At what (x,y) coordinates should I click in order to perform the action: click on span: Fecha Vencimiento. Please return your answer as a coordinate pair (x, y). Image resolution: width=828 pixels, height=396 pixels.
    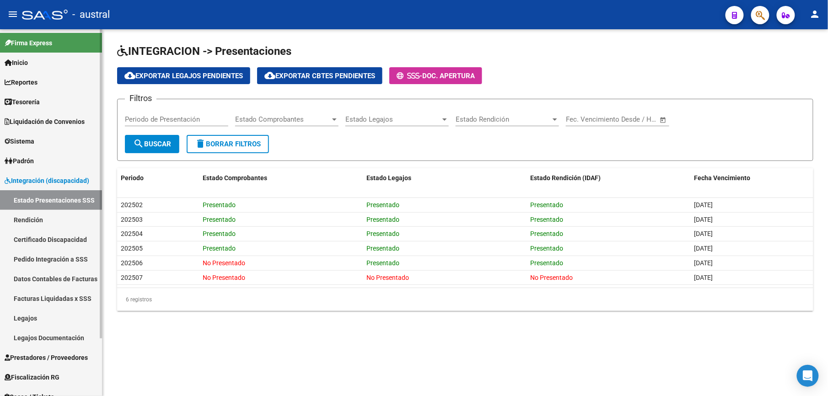
    Looking at the image, I should click on (722, 178).